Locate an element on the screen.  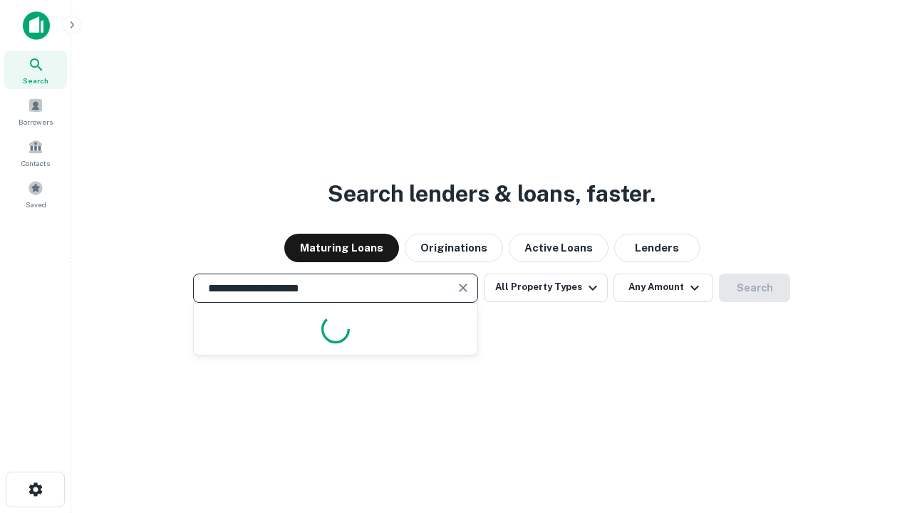
button: Lenders is located at coordinates (657, 248).